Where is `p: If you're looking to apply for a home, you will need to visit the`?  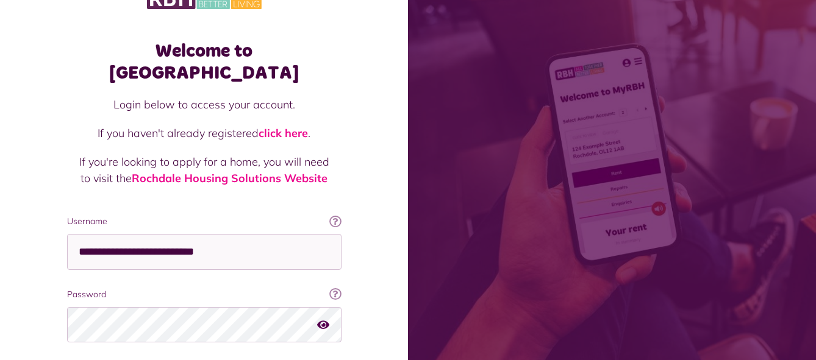
p: If you're looking to apply for a home, you will need to visit the is located at coordinates (204, 170).